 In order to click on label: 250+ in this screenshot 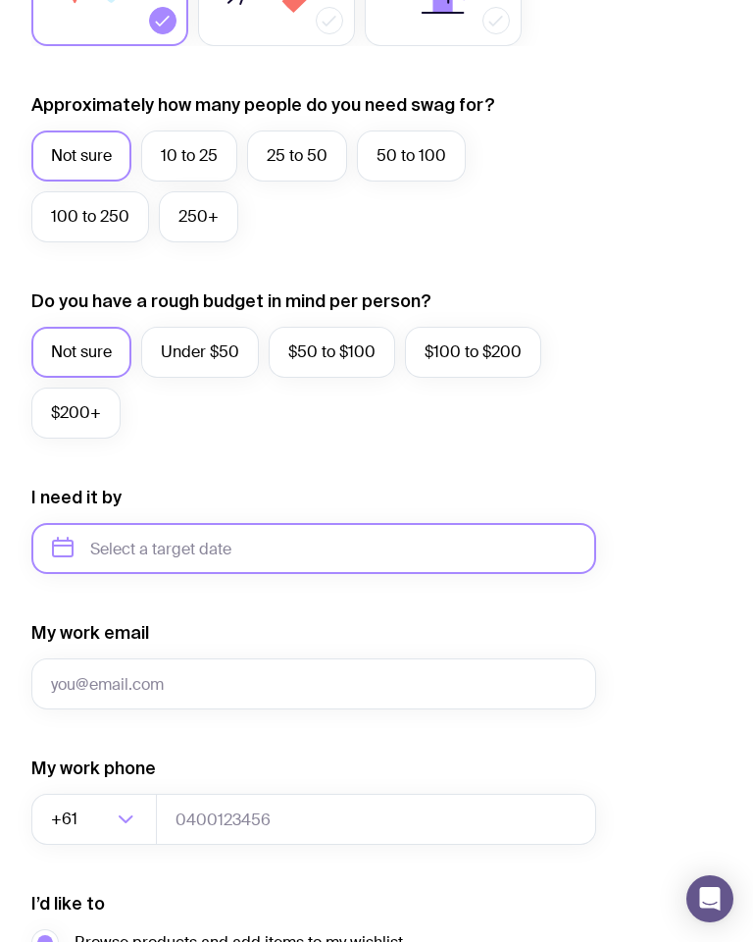, I will do `click(198, 217)`.